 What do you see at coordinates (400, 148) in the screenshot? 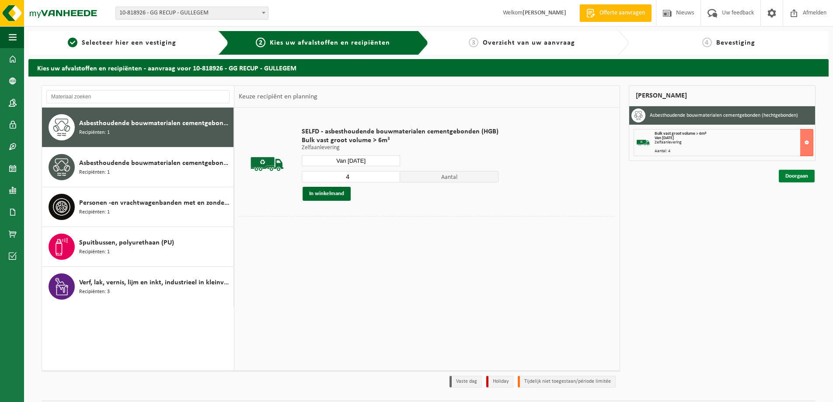
I see `p: Zelfaanlevering` at bounding box center [400, 148].